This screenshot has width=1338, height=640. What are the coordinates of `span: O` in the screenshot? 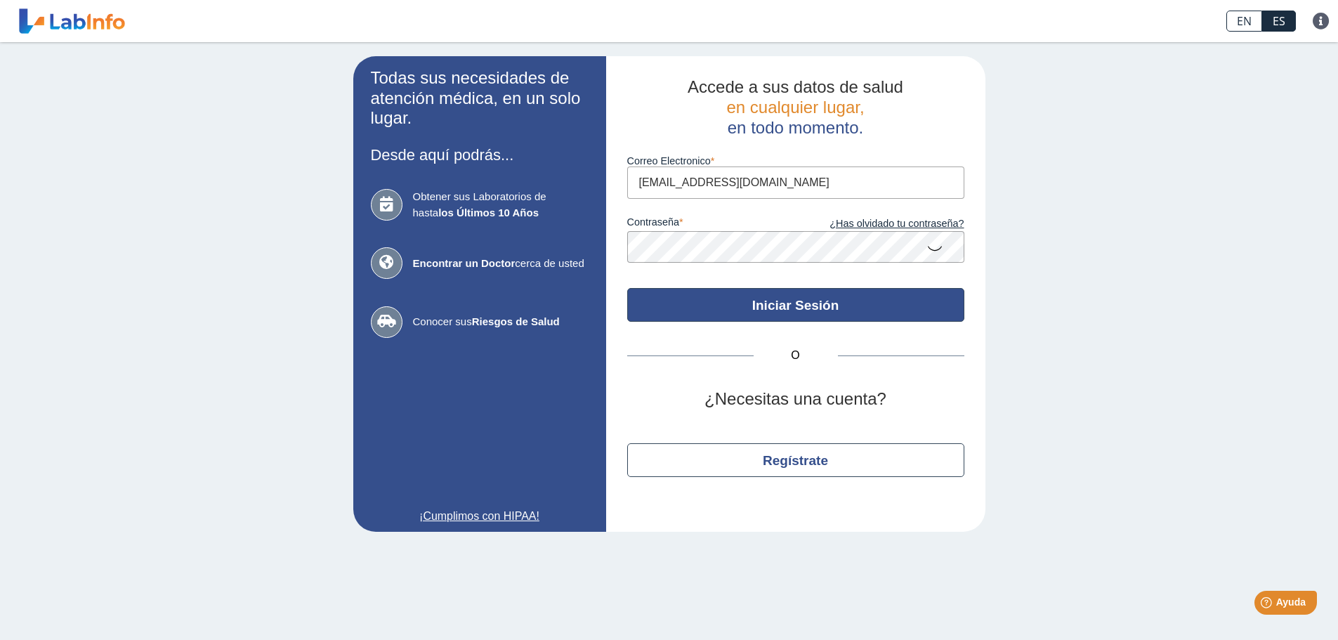 It's located at (796, 355).